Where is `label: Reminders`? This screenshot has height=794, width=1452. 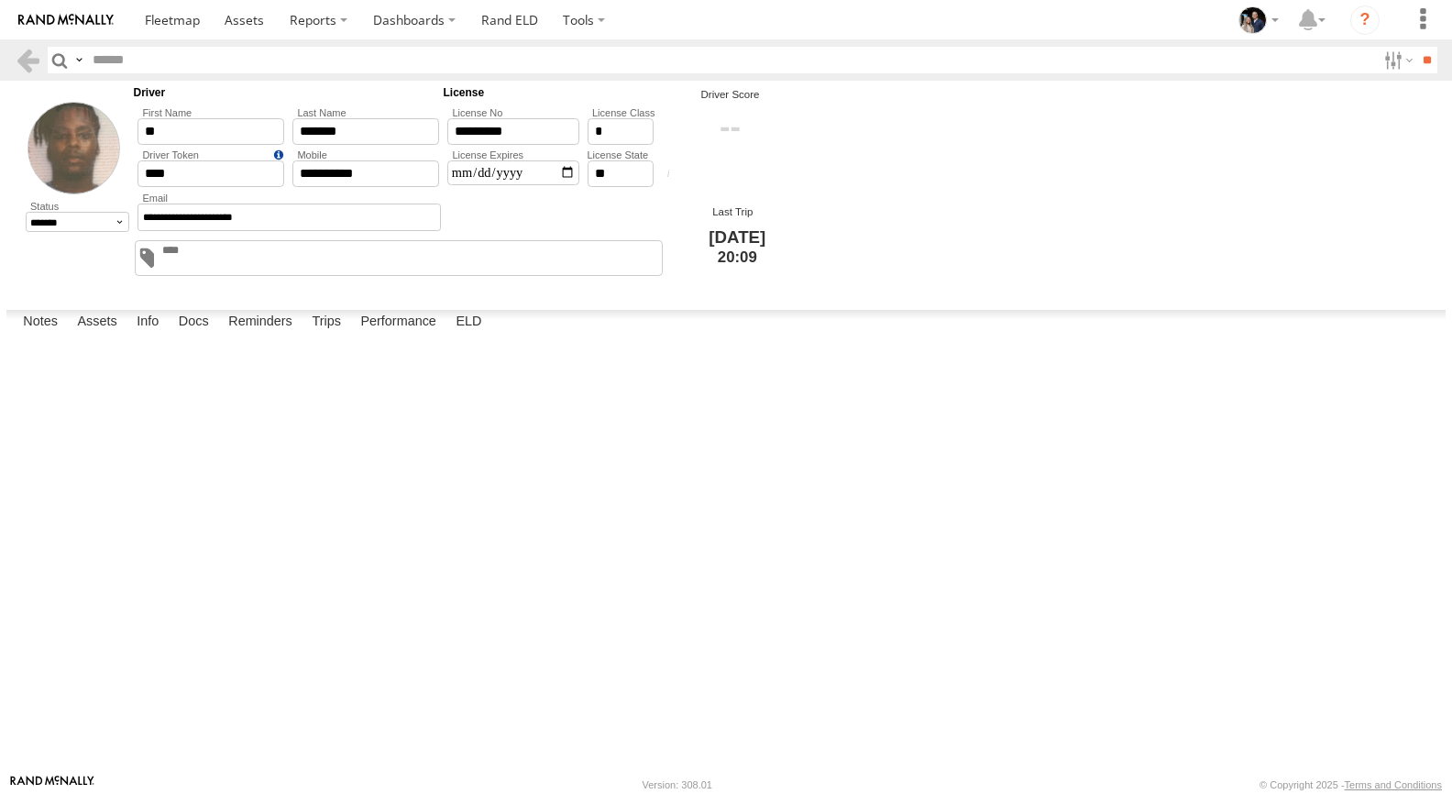 label: Reminders is located at coordinates (260, 323).